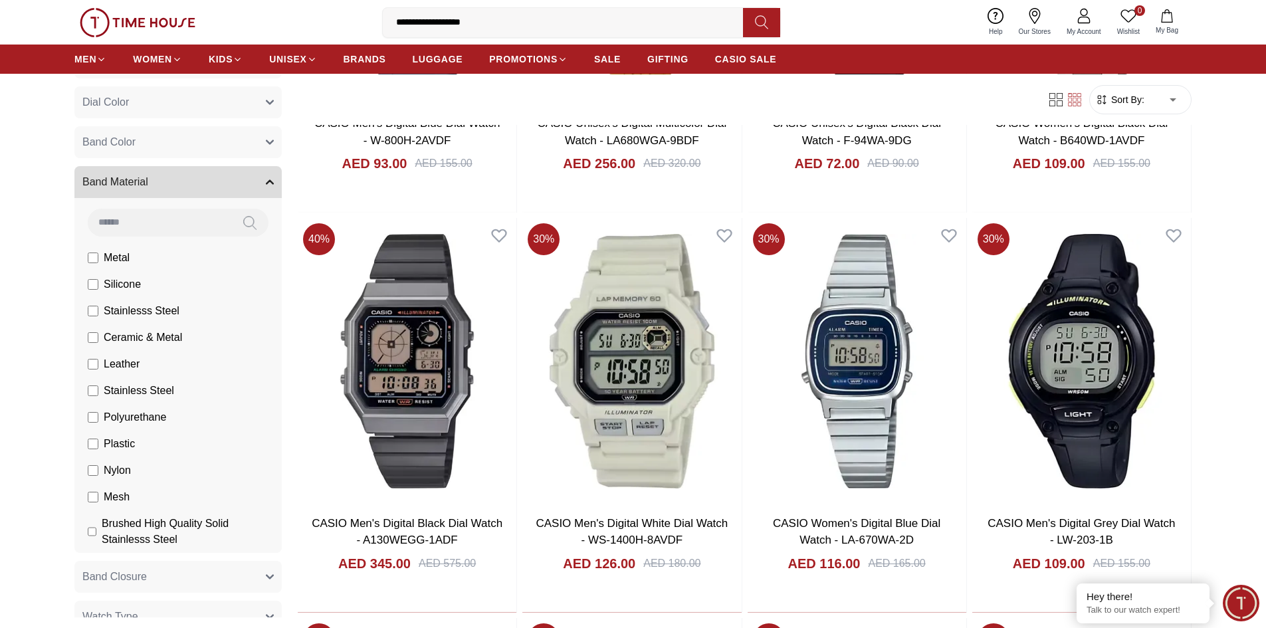 This screenshot has height=628, width=1266. I want to click on input: Silicone, so click(93, 284).